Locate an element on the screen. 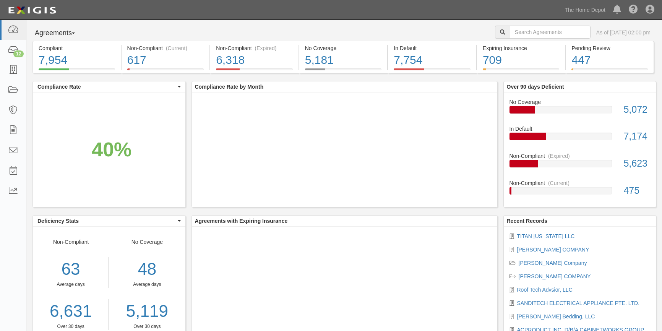 The width and height of the screenshot is (662, 331). div: 617 is located at coordinates (165, 60).